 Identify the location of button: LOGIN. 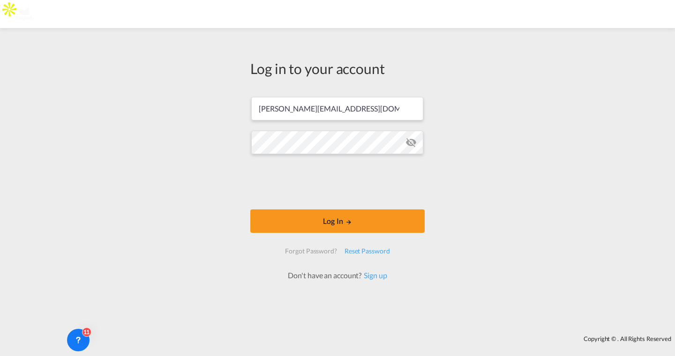
(337, 221).